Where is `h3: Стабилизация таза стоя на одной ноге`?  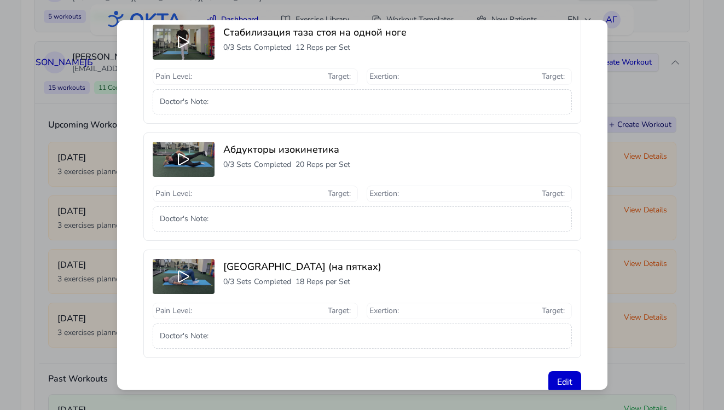 h3: Стабилизация таза стоя на одной ноге is located at coordinates (397, 32).